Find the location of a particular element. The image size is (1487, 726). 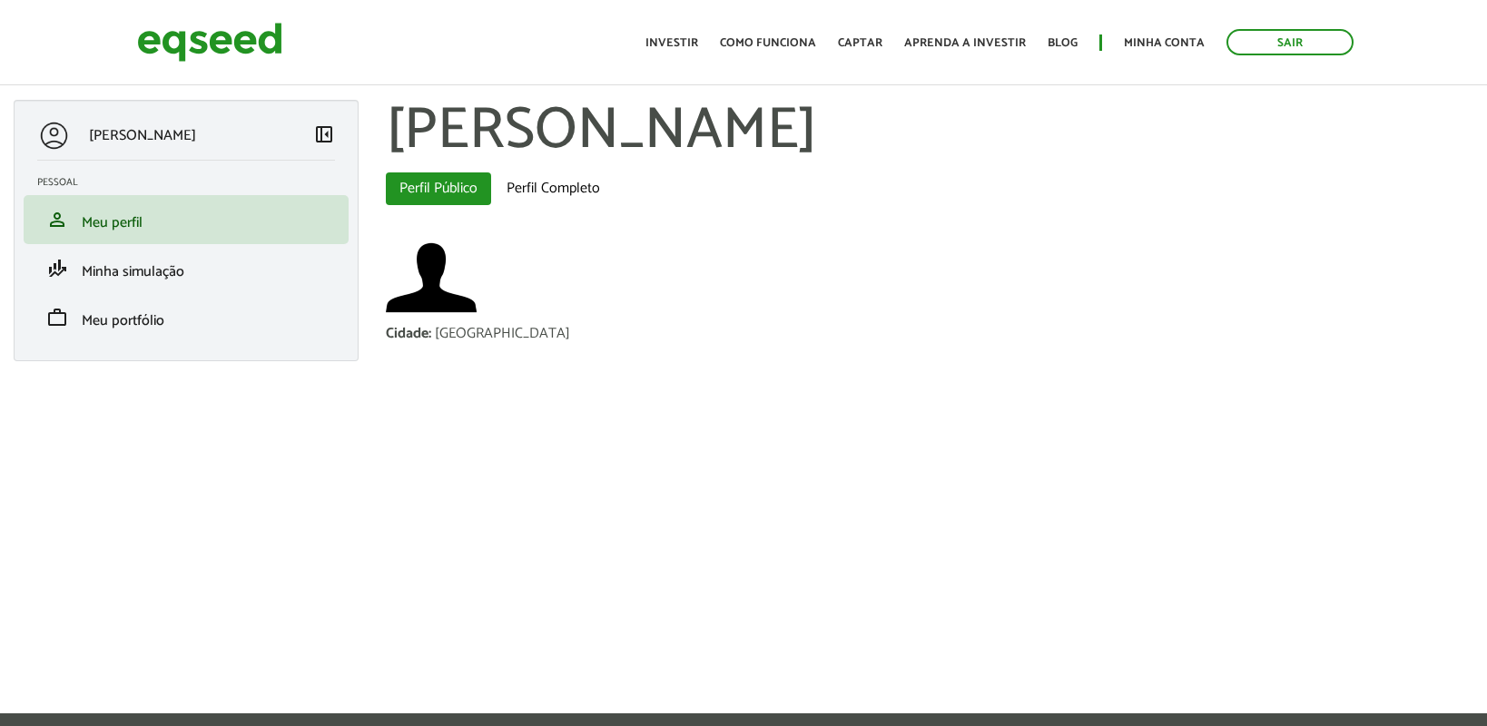

a: Colapsar menu is located at coordinates (324, 136).